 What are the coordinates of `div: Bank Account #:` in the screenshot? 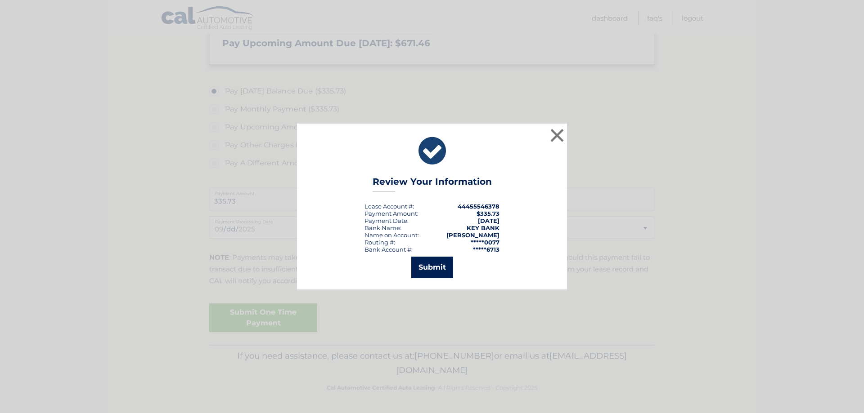 It's located at (388, 250).